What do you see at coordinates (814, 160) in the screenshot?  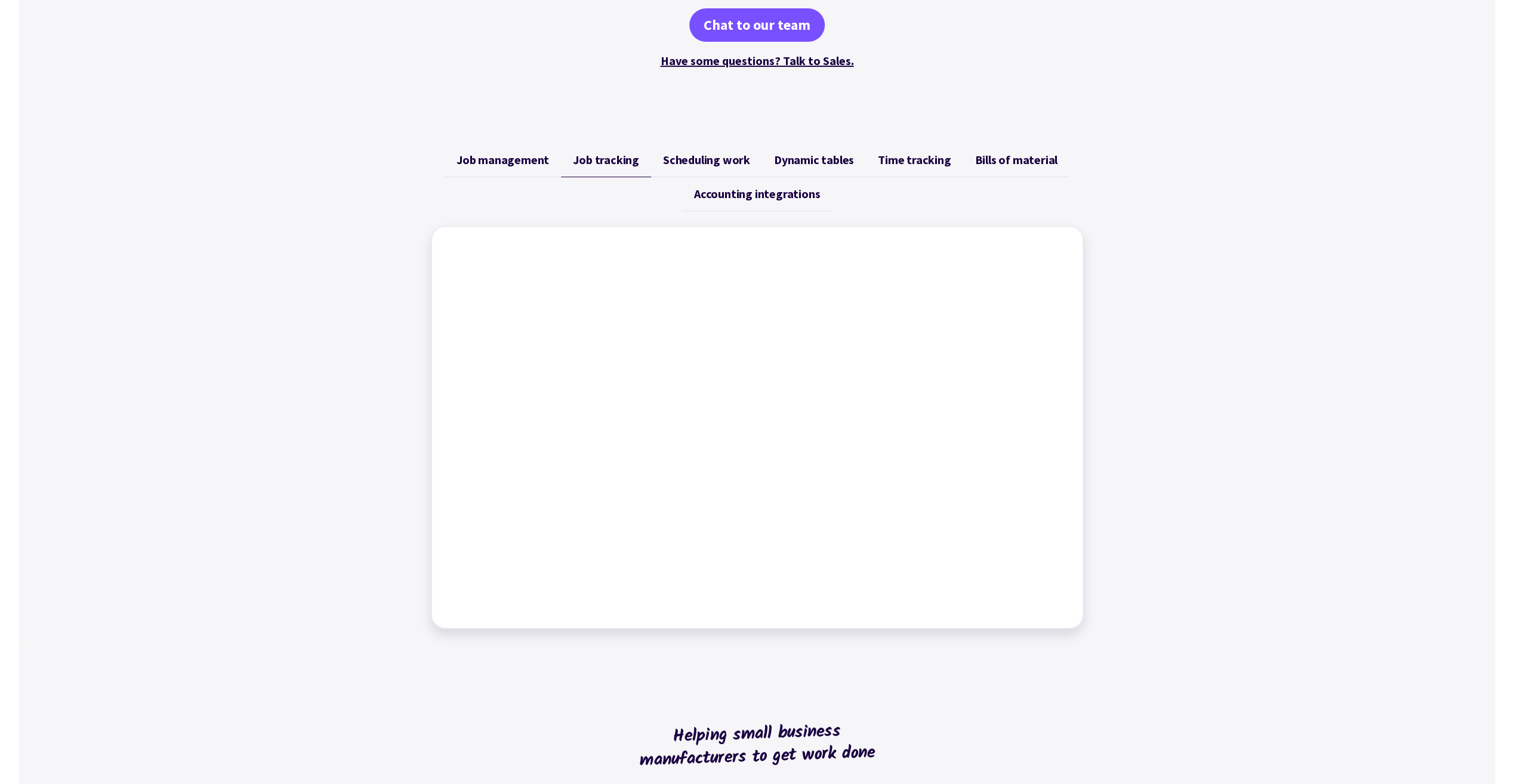 I see `span: Dynamic tables` at bounding box center [814, 160].